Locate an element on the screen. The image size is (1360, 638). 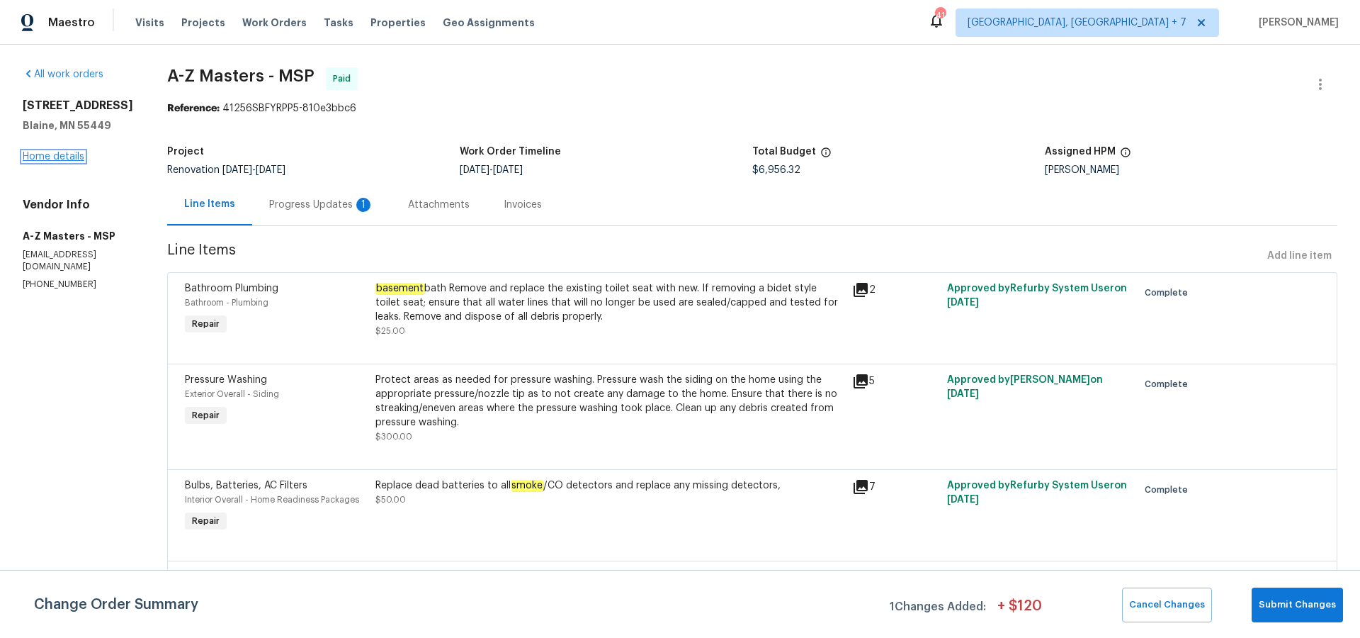
h5: Blaine, MN 55449 is located at coordinates (78, 125).